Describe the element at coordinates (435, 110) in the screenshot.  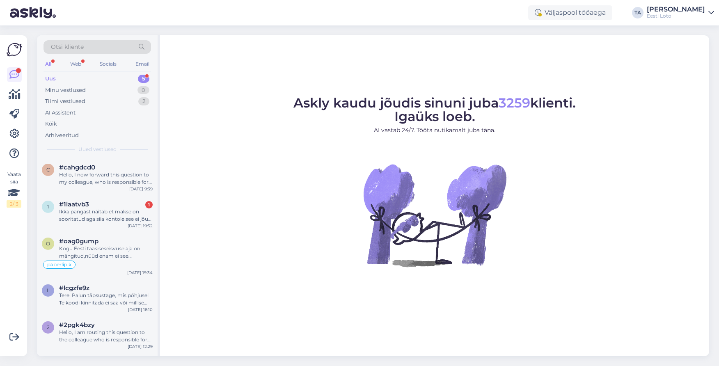
I see `span: Askly kaudu jõudis sinuni juba klienti. Igaüks loeb.` at that location.